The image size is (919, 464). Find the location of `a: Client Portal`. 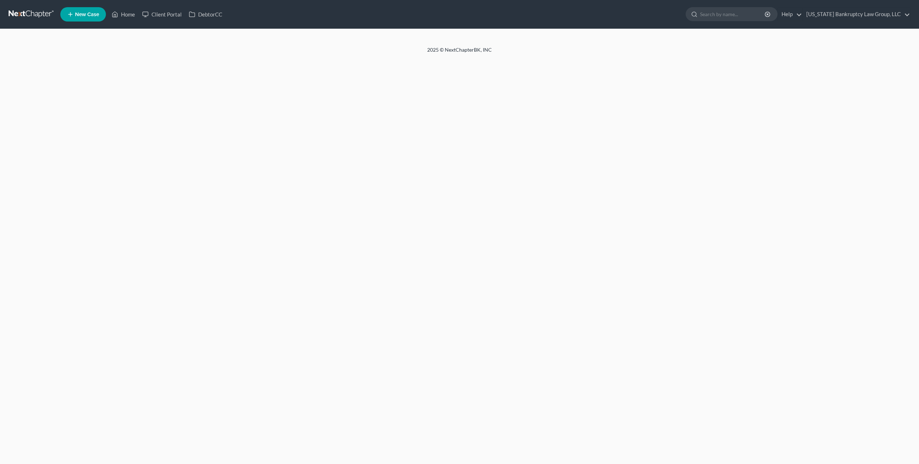

a: Client Portal is located at coordinates (162, 14).